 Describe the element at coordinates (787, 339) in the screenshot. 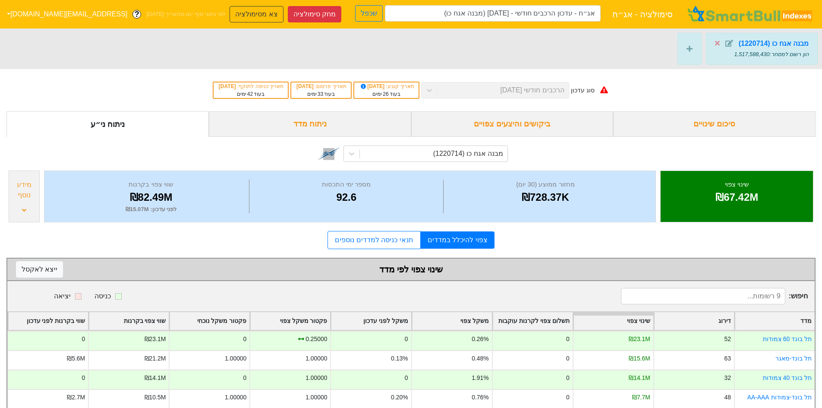

I see `a: תל בונד 60 צמודות` at that location.